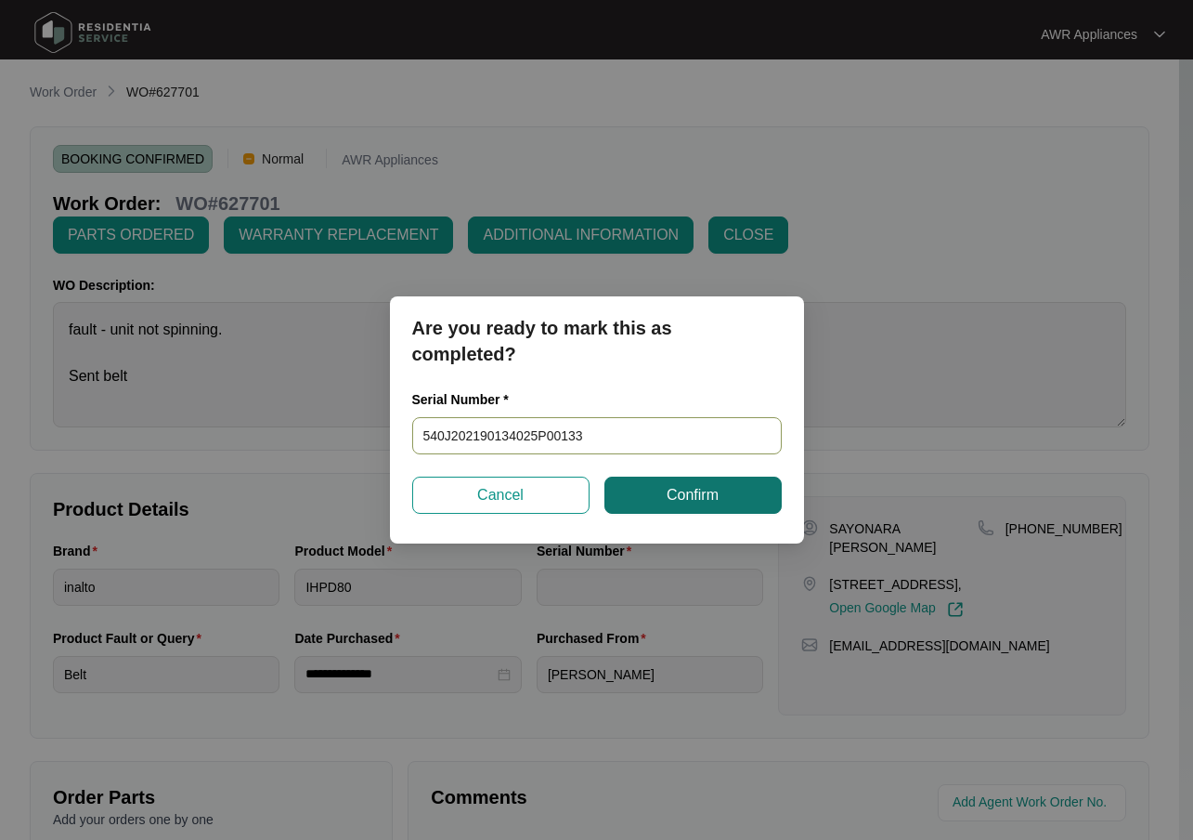 The image size is (1193, 840). I want to click on p: Are you ready to mark this as, so click(597, 328).